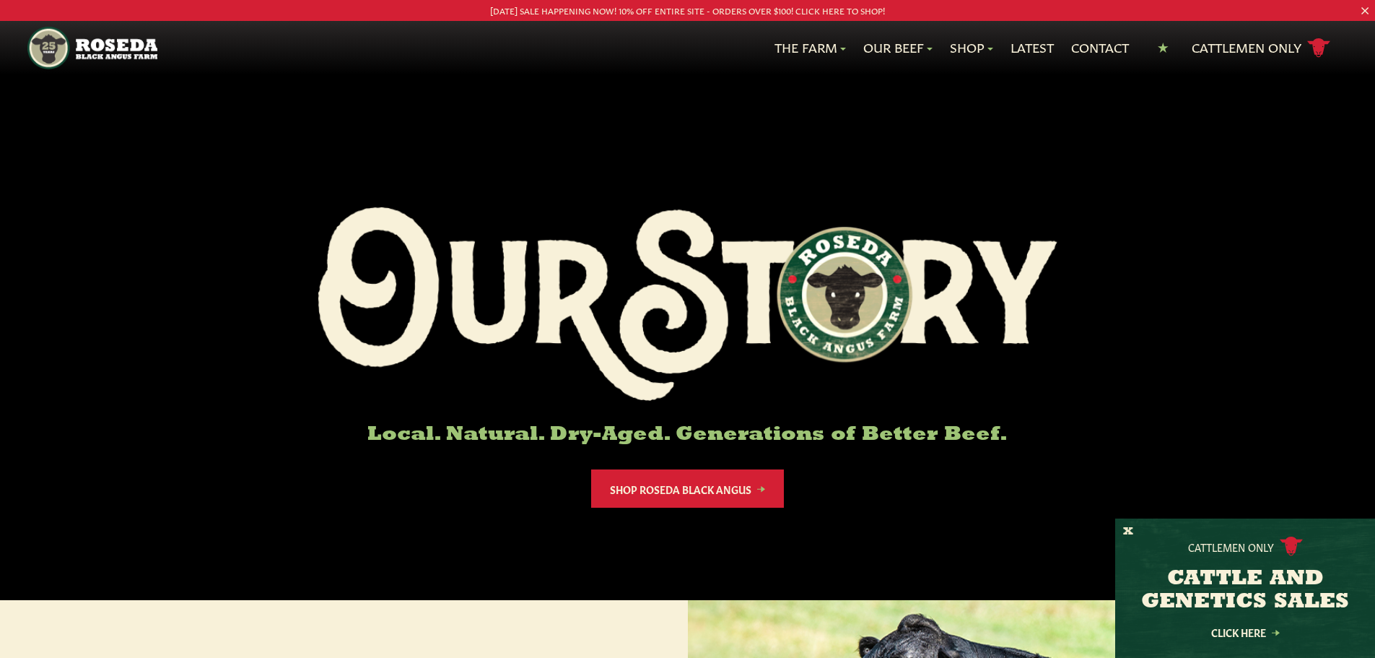  Describe the element at coordinates (688, 304) in the screenshot. I see `img: Roseda Black Aangus Farm` at that location.